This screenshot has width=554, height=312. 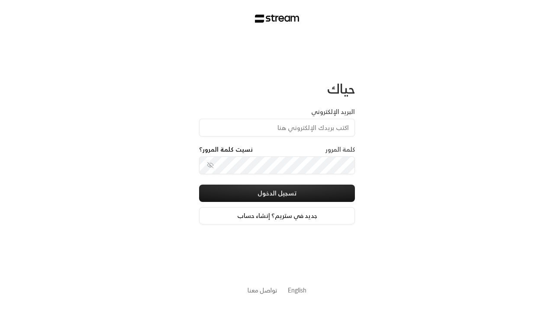 What do you see at coordinates (277, 19) in the screenshot?
I see `img: Stream Logo` at bounding box center [277, 19].